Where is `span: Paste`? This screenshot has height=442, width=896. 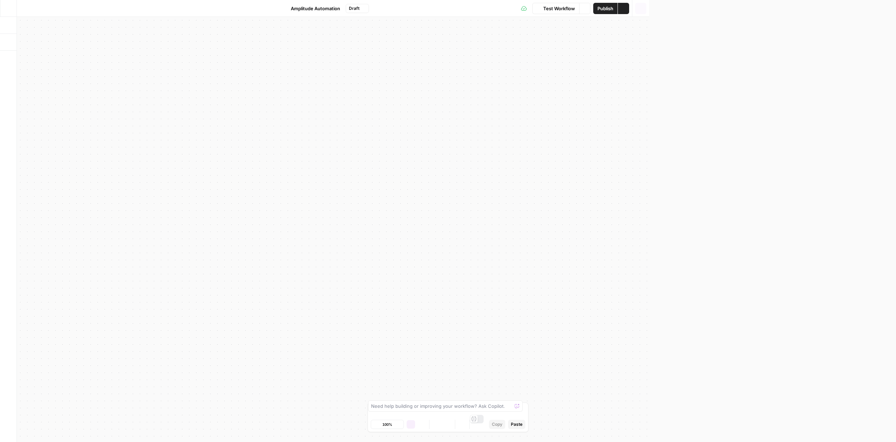 span: Paste is located at coordinates (517, 424).